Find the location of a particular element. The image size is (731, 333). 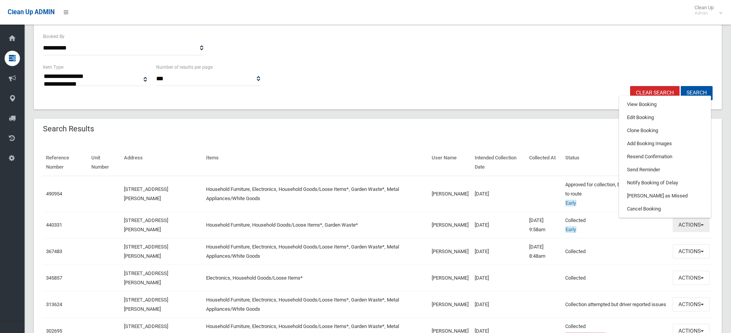

header: Search Results is located at coordinates (68, 129).